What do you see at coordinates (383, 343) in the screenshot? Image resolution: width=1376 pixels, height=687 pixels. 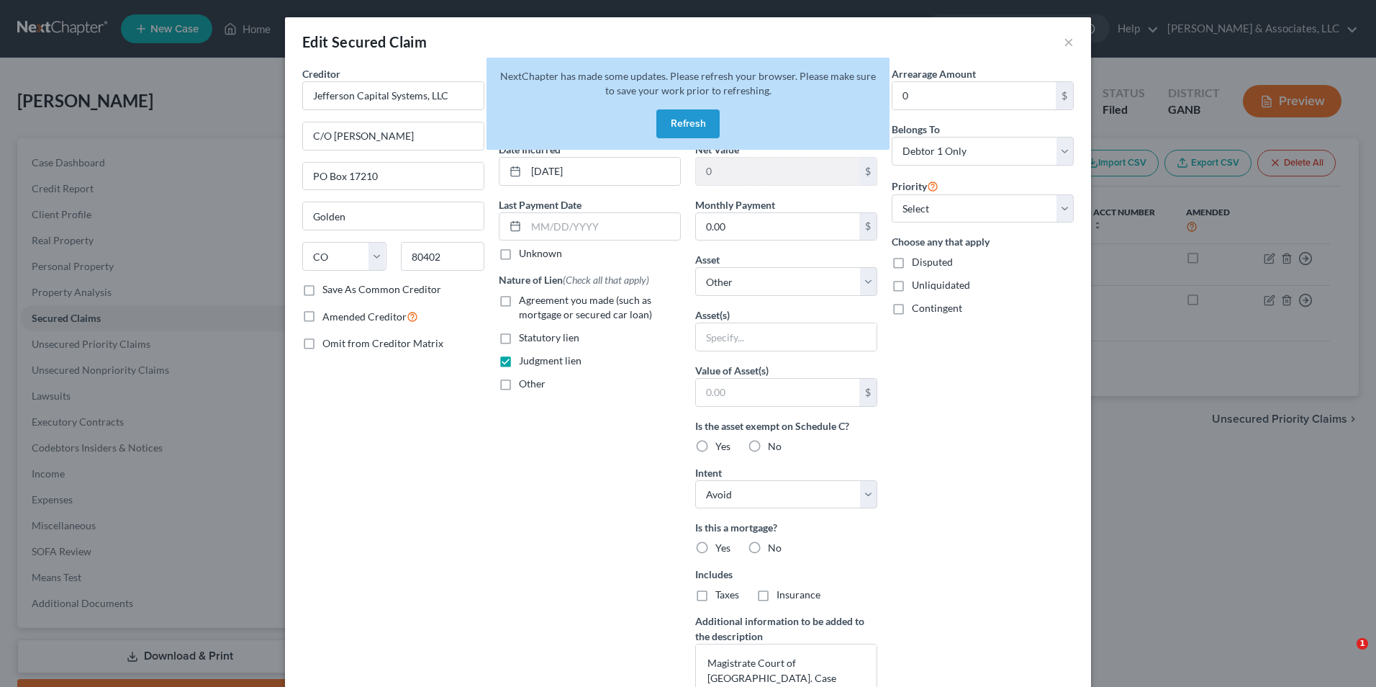 I see `span: Omit from Creditor Matrix` at bounding box center [383, 343].